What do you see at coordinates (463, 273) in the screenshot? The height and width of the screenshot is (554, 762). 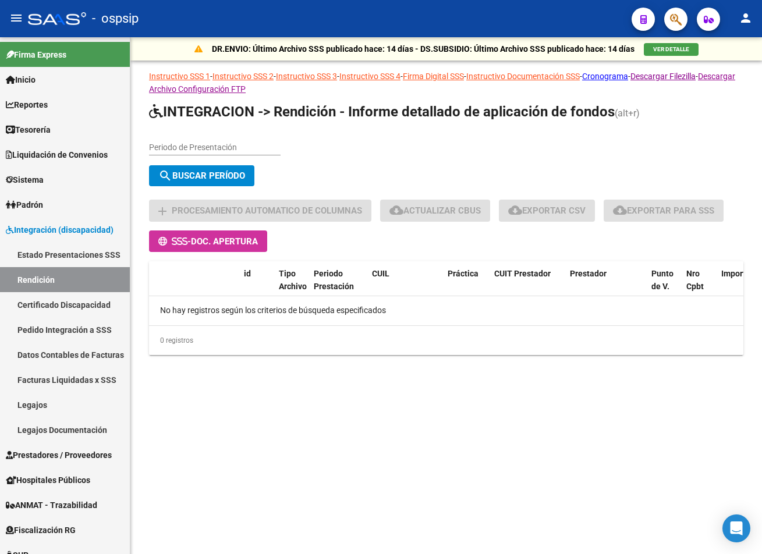 I see `span: Práctica` at bounding box center [463, 273].